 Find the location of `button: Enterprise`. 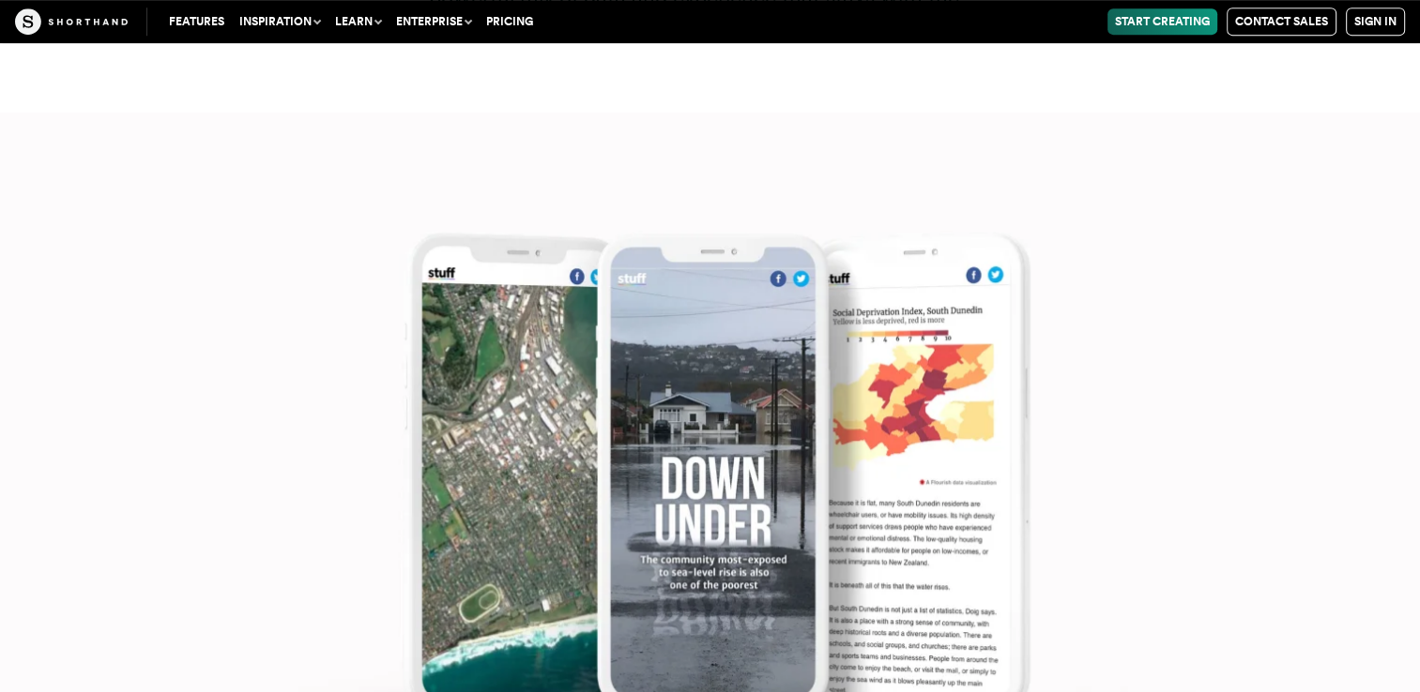

button: Enterprise is located at coordinates (434, 22).